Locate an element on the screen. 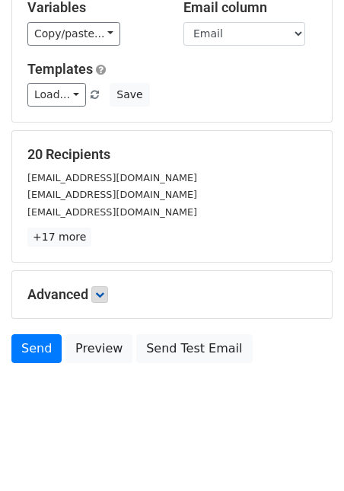 This screenshot has width=344, height=491. a: Send is located at coordinates (37, 348).